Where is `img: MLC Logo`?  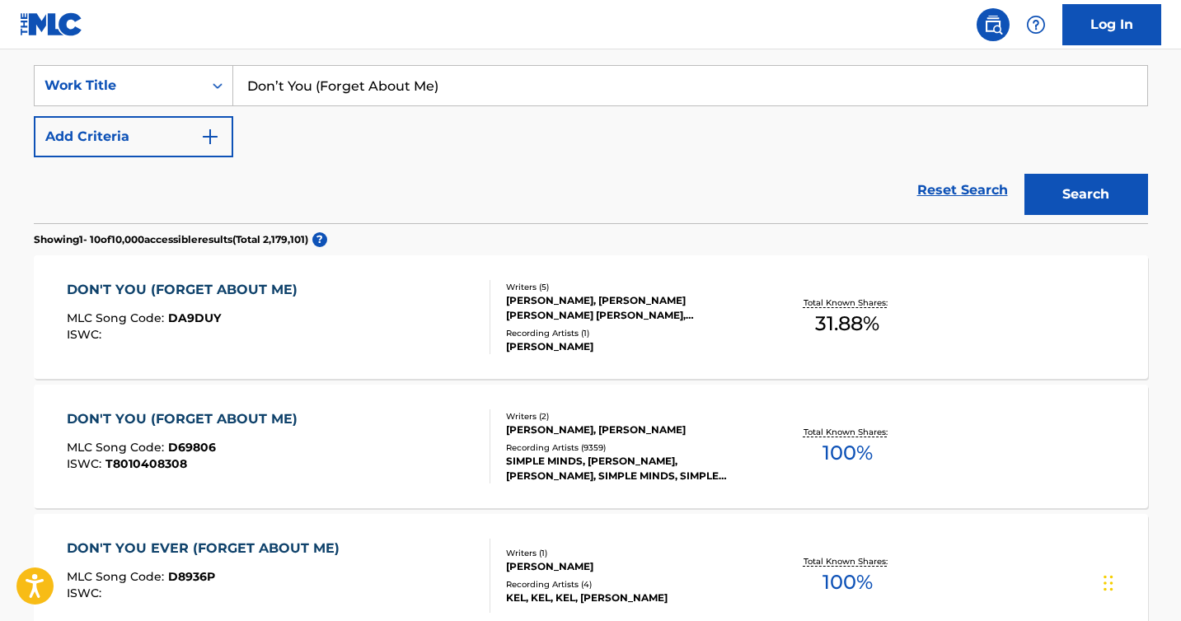 img: MLC Logo is located at coordinates (51, 24).